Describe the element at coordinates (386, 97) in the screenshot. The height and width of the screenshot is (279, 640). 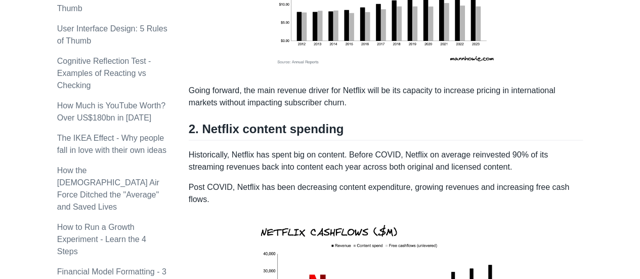
I see `p: Going forward, the main revenue driver for Netflix will be its capacity to increase pricing in in...` at that location.